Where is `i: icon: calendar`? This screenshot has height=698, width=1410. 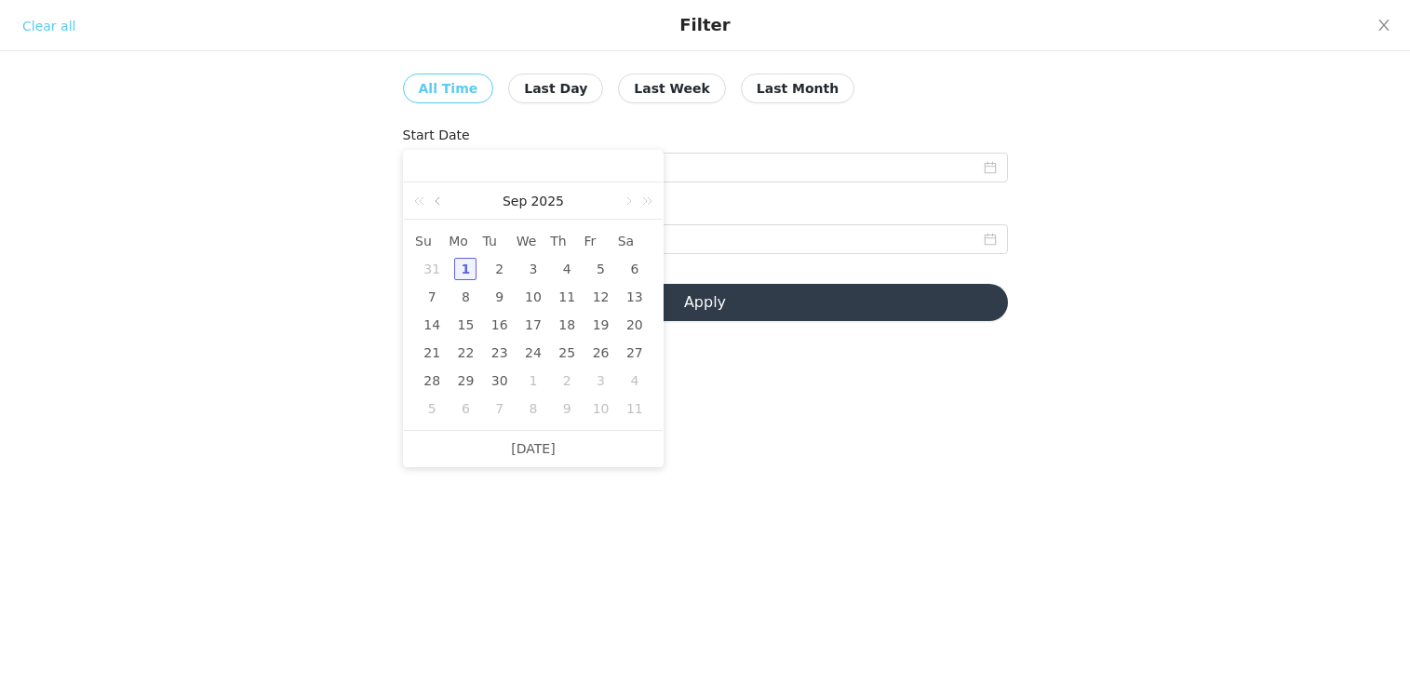
i: icon: calendar is located at coordinates (990, 168).